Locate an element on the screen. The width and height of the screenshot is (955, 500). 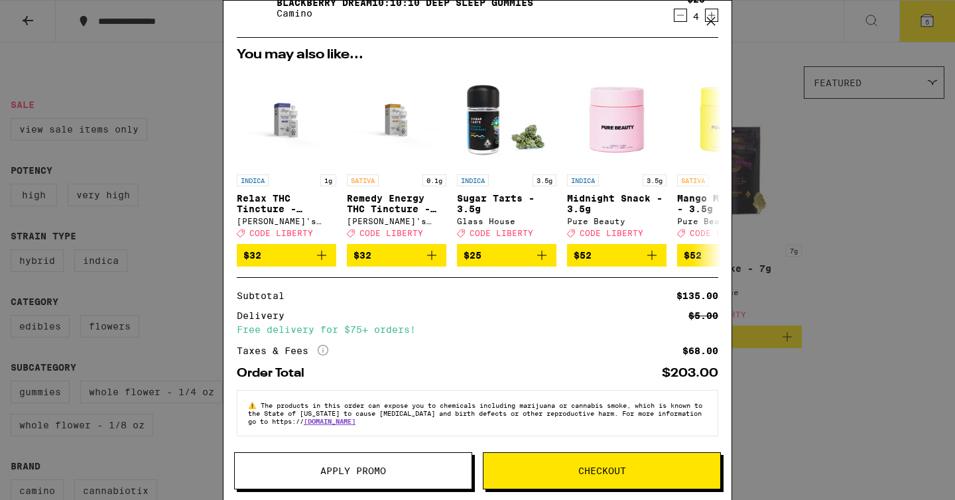
div: $135.00 is located at coordinates (697, 296).